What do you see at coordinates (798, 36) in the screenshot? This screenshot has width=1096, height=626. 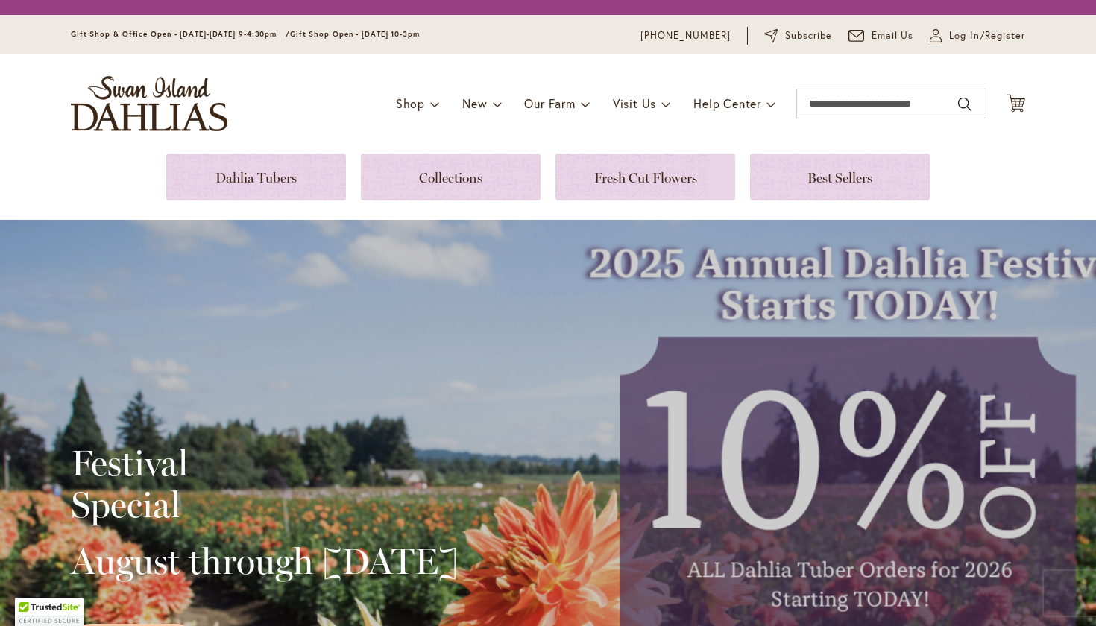 I see `a: Subscribe` at bounding box center [798, 36].